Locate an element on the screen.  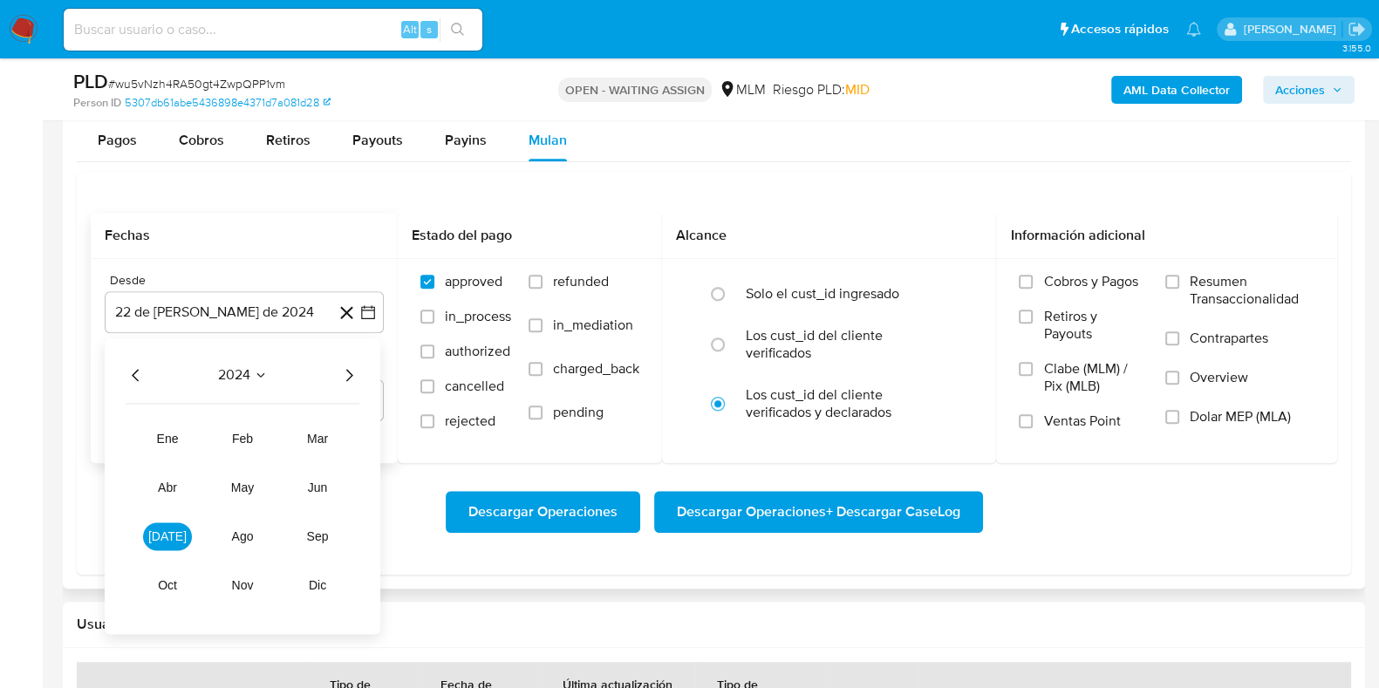
a: Salir is located at coordinates (1356, 29).